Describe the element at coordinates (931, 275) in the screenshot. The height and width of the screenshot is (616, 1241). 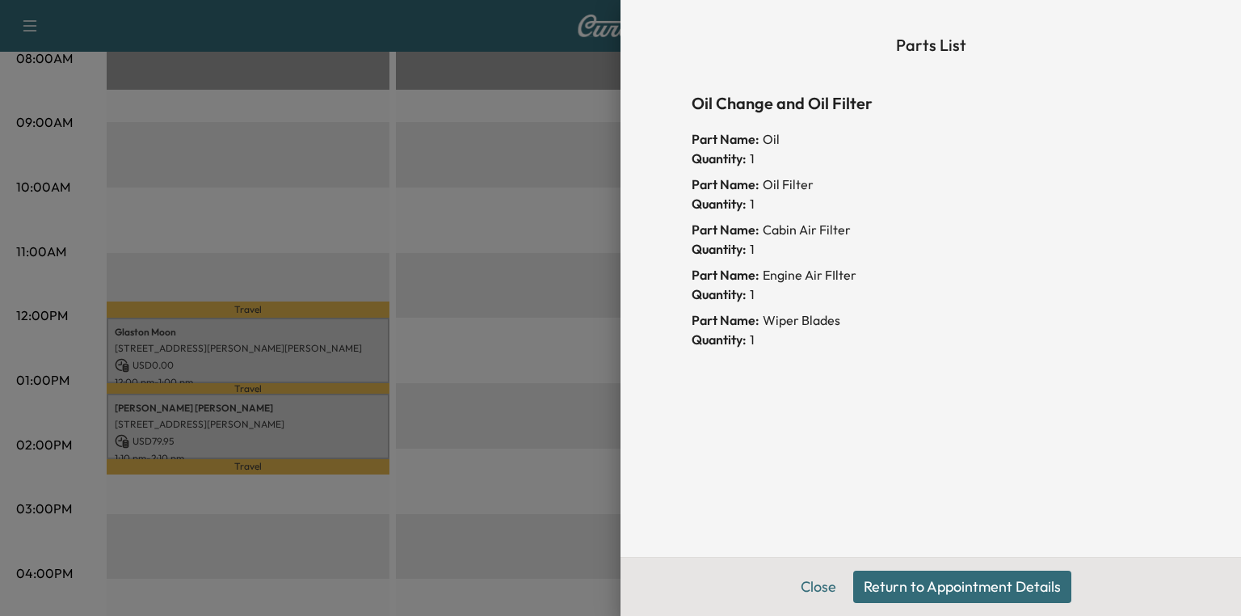
I see `div: Engine Air FIlter` at that location.